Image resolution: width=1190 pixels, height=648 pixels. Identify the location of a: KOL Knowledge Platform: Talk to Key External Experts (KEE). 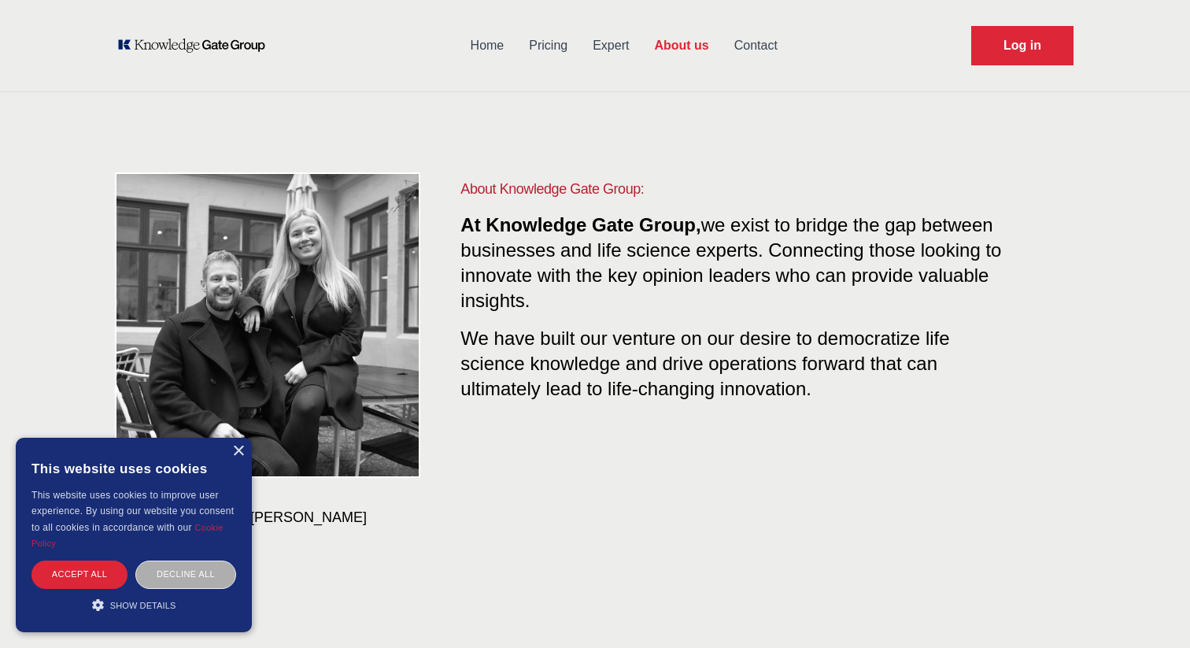
(196, 46).